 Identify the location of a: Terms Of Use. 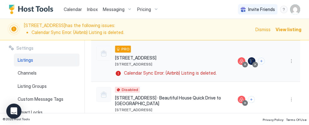
(296, 119).